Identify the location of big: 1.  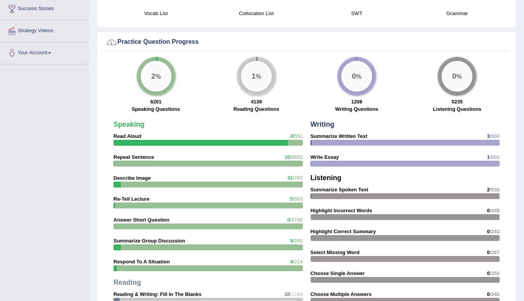
(253, 76).